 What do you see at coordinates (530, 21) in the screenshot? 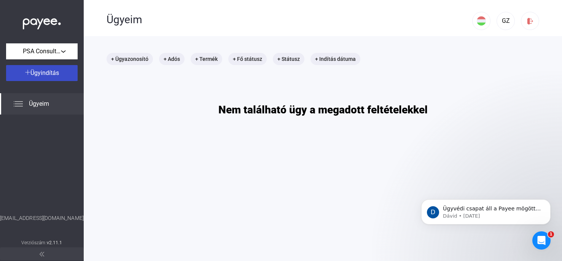
I see `button: logout-red` at bounding box center [530, 21].